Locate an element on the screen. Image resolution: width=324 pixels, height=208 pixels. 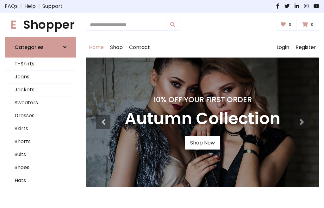
a: Suits is located at coordinates (41, 155).